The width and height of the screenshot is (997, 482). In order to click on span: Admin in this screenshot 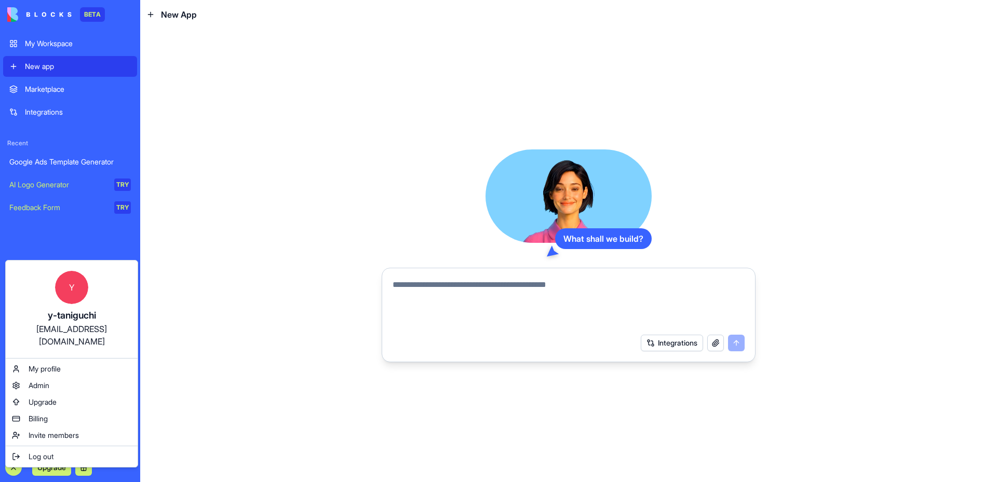, I will do `click(39, 386)`.